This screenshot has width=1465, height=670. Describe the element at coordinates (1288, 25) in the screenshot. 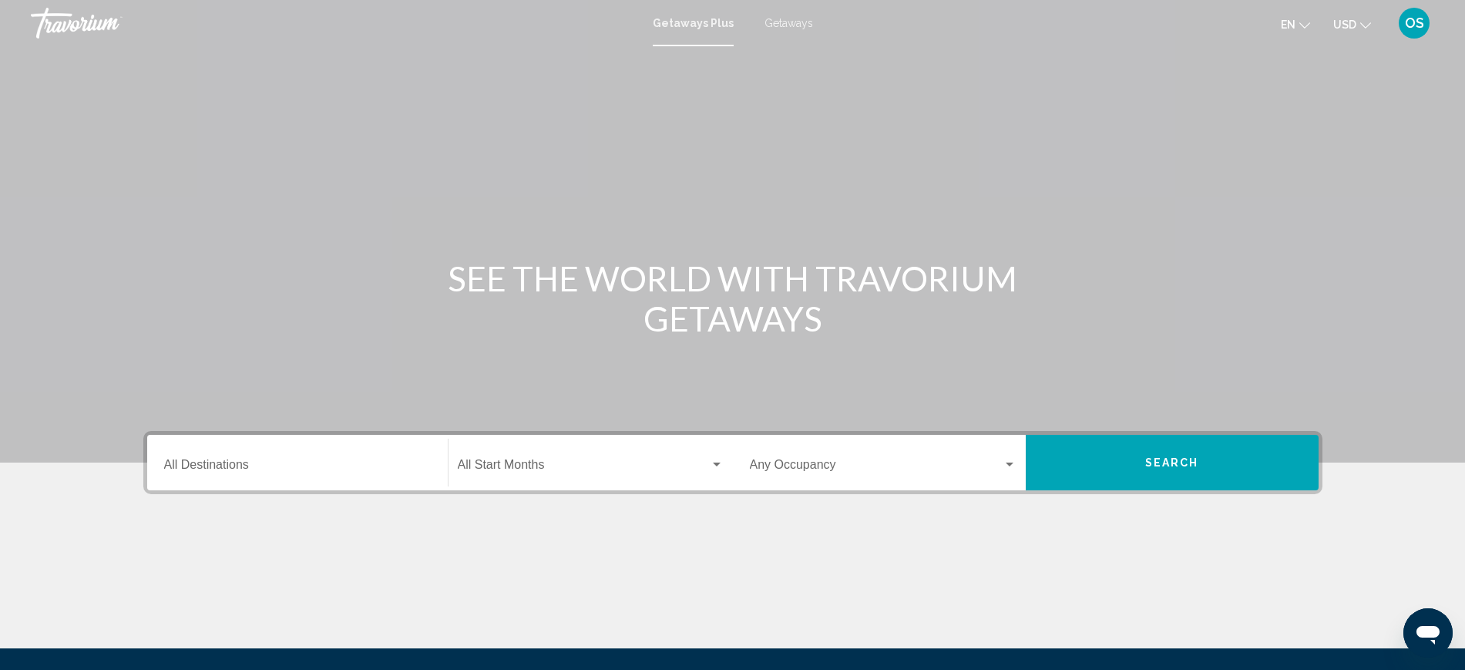

I see `span: en` at that location.